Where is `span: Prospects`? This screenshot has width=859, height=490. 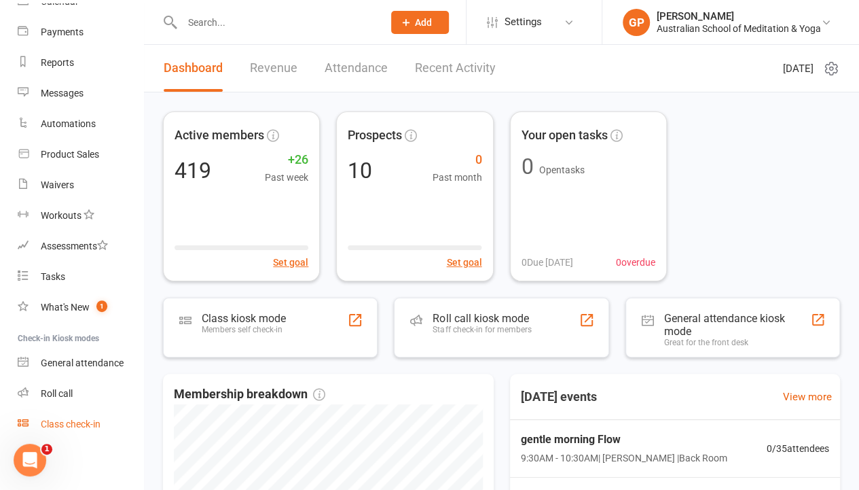
span: Prospects is located at coordinates (375, 135).